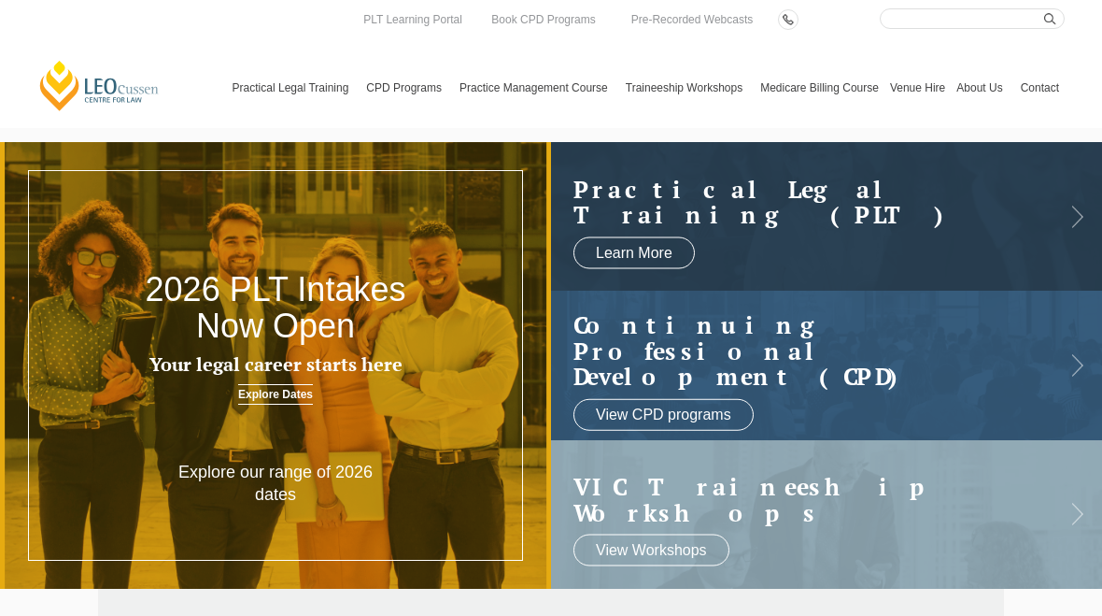 The height and width of the screenshot is (616, 1102). What do you see at coordinates (812, 499) in the screenshot?
I see `a: VIC Traineeship Workshops` at bounding box center [812, 499].